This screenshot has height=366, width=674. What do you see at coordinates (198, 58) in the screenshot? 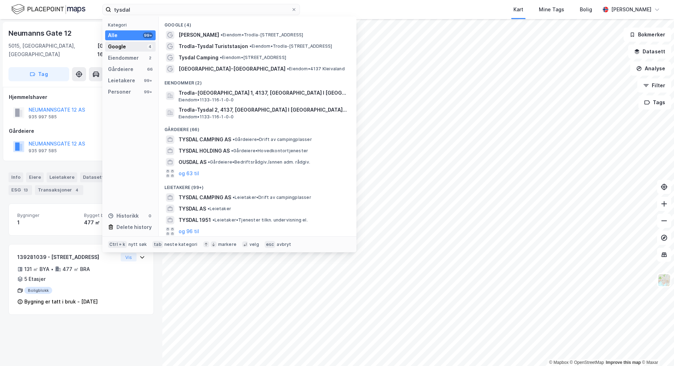
I see `span: Tysdal Camping` at bounding box center [198, 58].